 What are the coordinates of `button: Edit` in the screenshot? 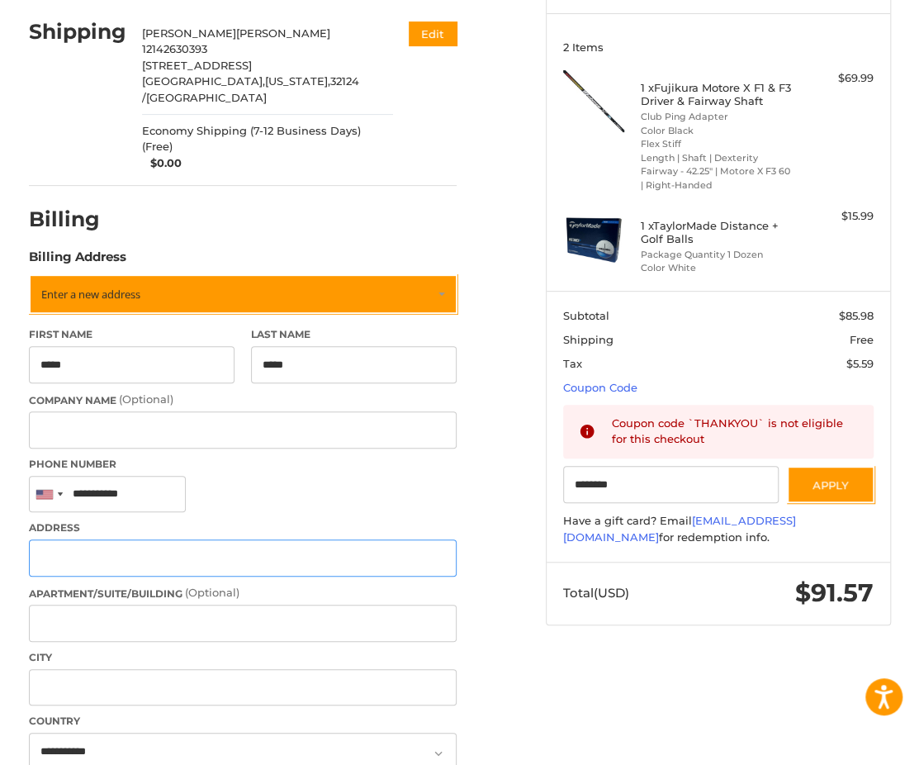 It's located at (433, 33).